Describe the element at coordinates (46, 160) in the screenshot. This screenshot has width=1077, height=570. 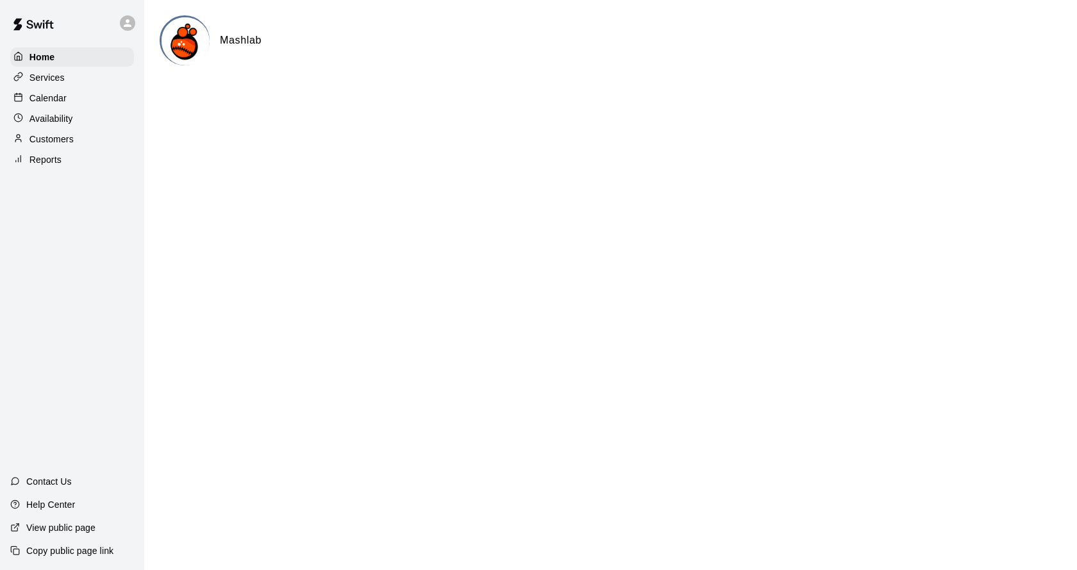
I see `p: Reports` at that location.